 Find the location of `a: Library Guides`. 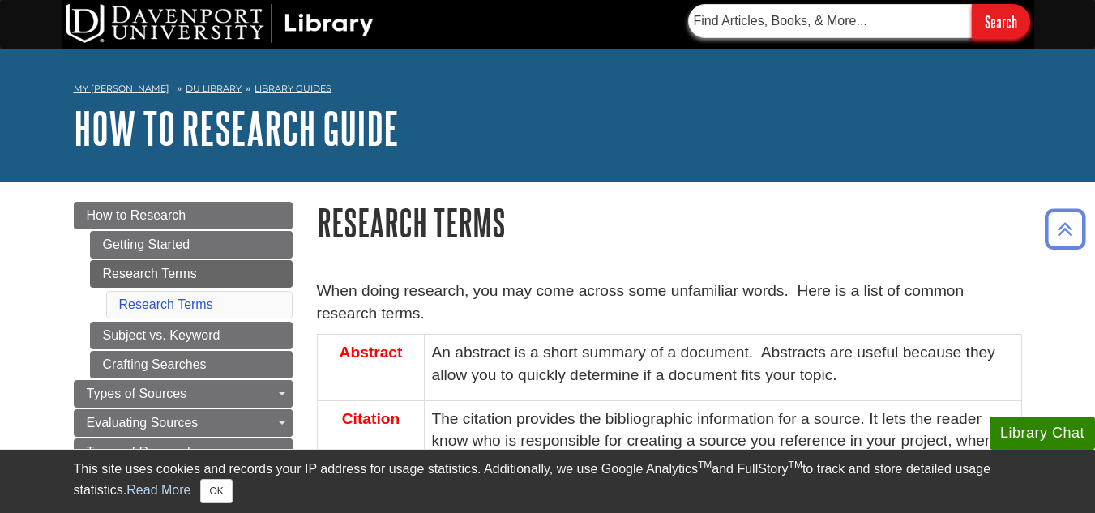

a: Library Guides is located at coordinates (293, 88).